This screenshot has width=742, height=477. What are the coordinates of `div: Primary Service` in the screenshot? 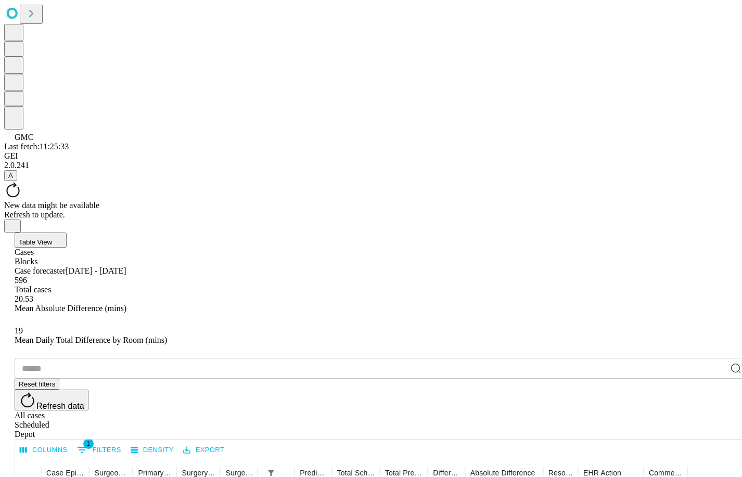 It's located at (155, 473).